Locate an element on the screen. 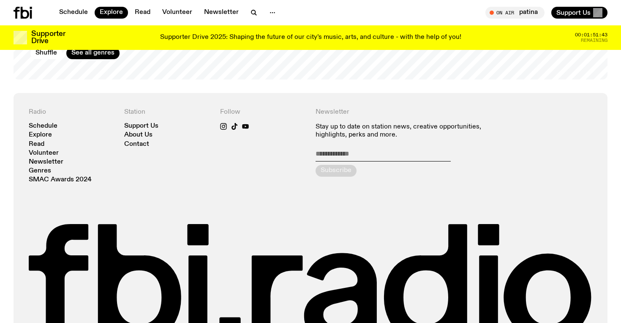 The image size is (621, 323). button: On Airpatina is located at coordinates (515, 13).